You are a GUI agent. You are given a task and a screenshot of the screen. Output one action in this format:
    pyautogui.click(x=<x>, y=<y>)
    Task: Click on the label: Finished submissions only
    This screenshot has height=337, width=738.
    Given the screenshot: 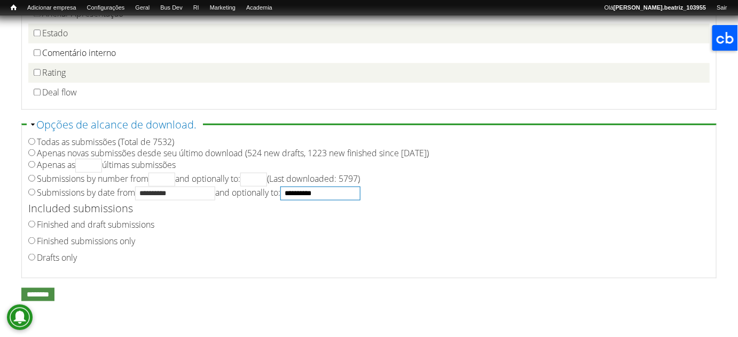 What is the action you would take?
    pyautogui.click(x=86, y=241)
    